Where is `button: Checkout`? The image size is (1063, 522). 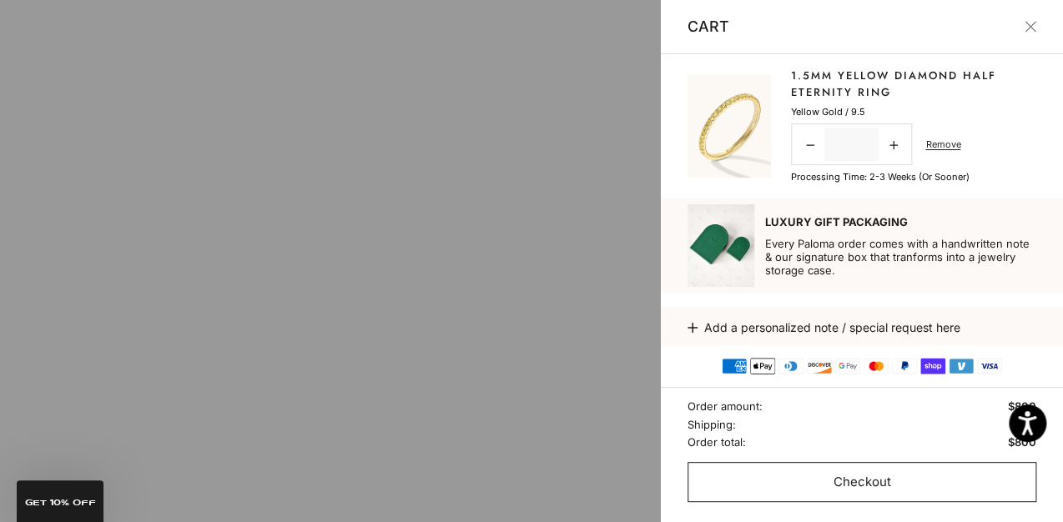
button: Checkout is located at coordinates (862, 482).